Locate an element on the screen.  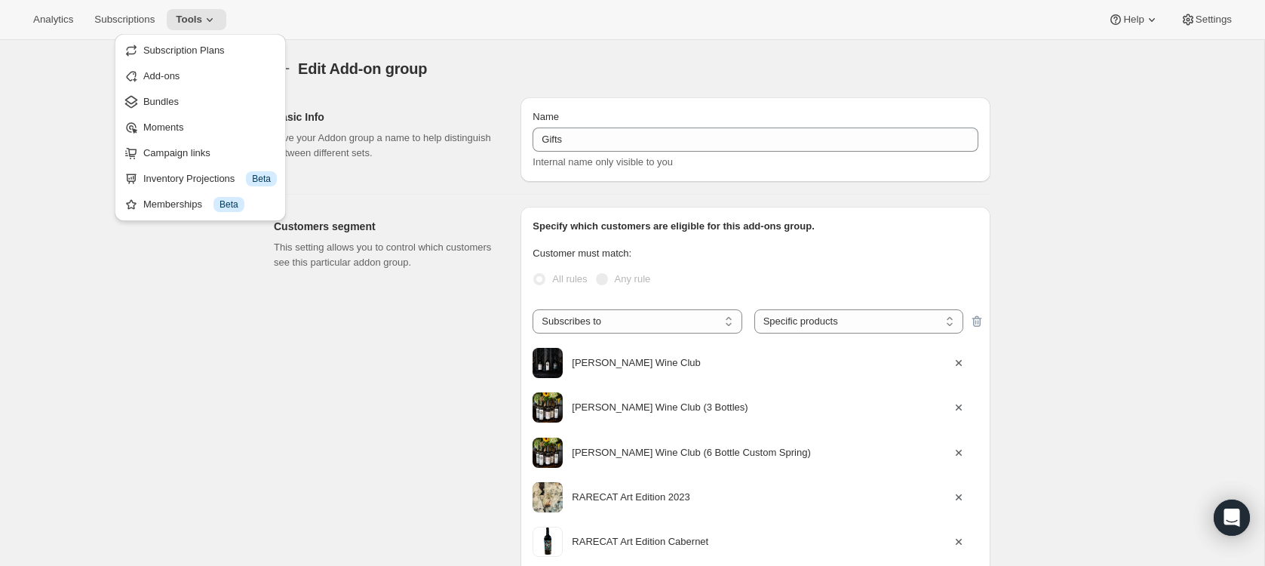
p: Customer must match: is located at coordinates (755, 253).